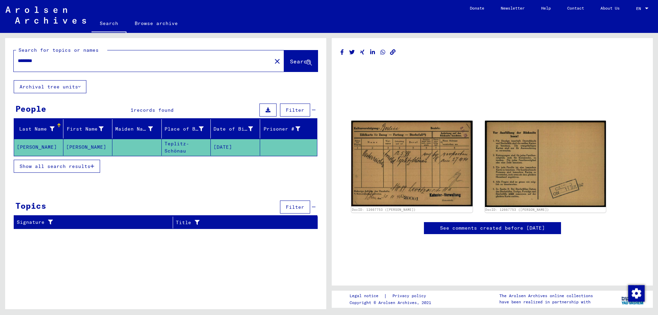 The height and width of the screenshot is (315, 658). I want to click on span: 1, so click(132, 110).